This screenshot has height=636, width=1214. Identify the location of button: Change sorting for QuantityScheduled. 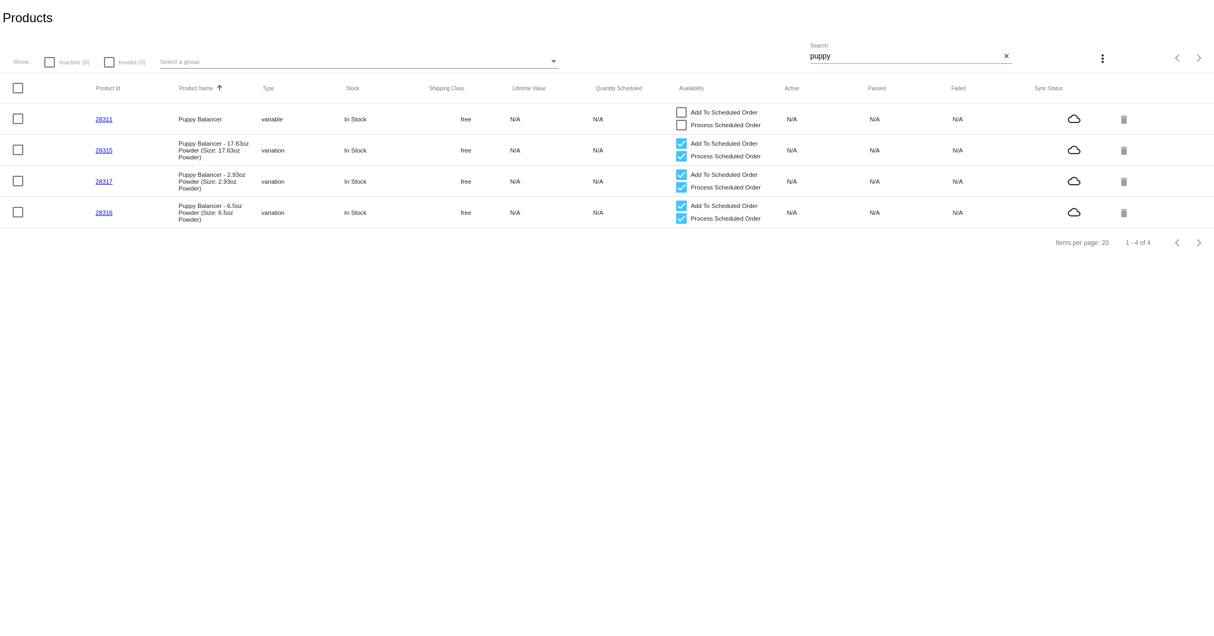
(619, 88).